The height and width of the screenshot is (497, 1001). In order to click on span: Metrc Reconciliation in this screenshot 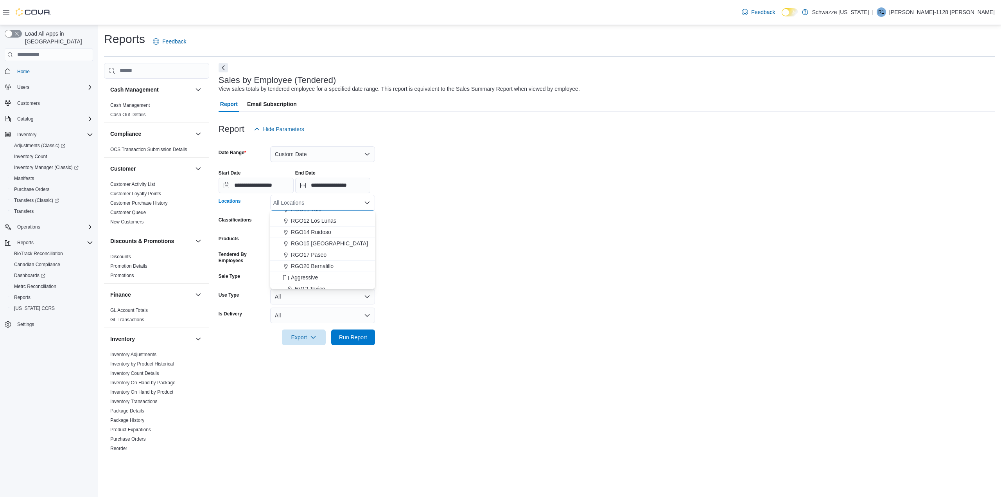, I will do `click(52, 286)`.